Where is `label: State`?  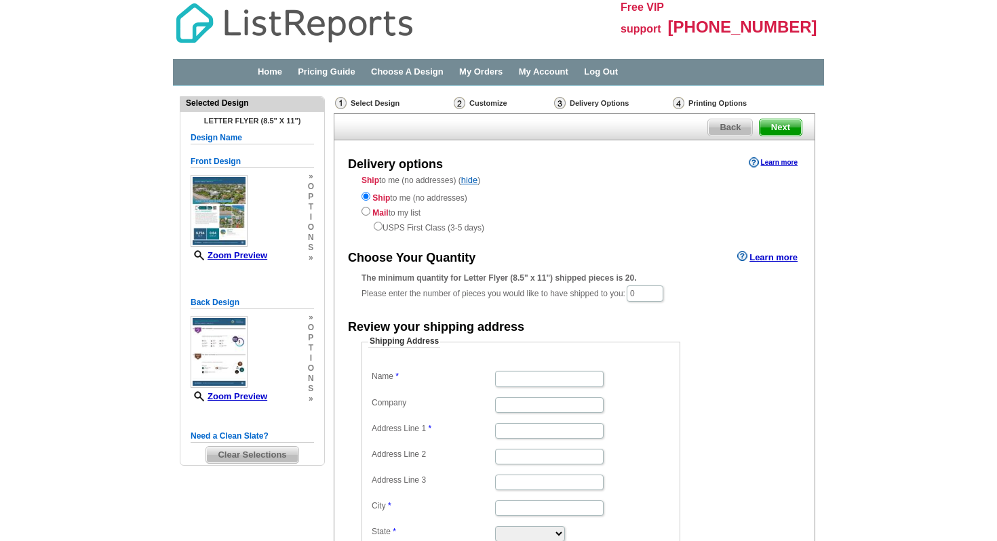 label: State is located at coordinates (433, 532).